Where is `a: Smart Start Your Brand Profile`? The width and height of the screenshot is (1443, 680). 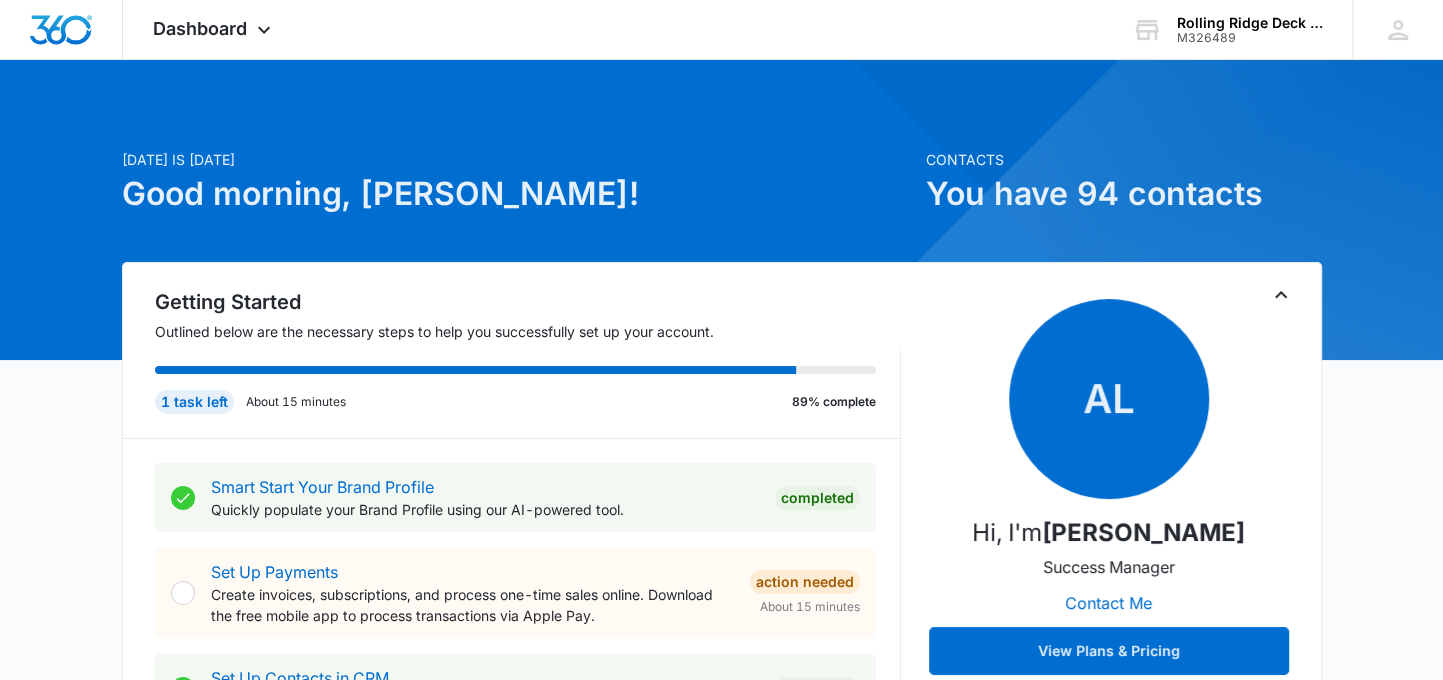
a: Smart Start Your Brand Profile is located at coordinates (322, 487).